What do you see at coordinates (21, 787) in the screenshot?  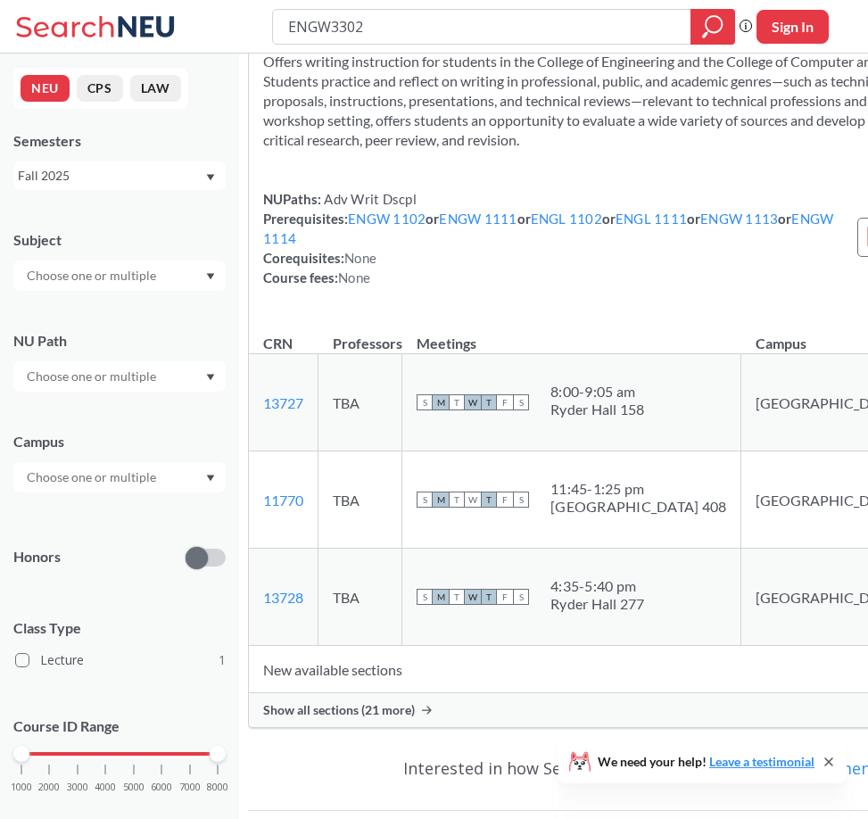 I see `span: 1000` at bounding box center [21, 787].